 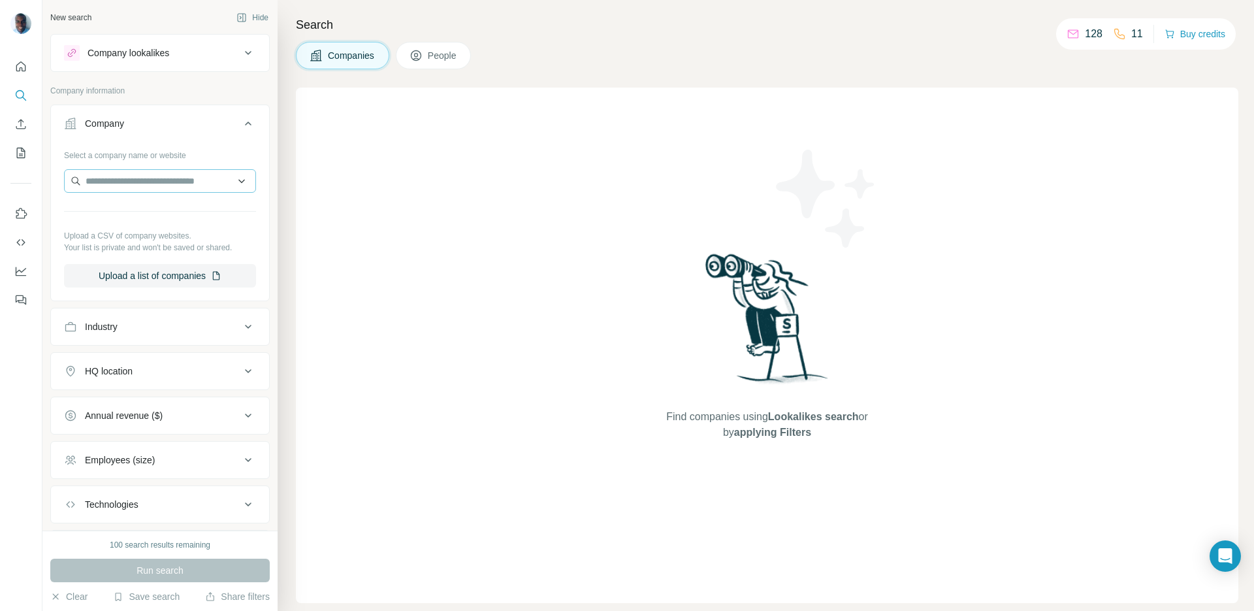 What do you see at coordinates (813, 416) in the screenshot?
I see `span: Lookalikes search` at bounding box center [813, 416].